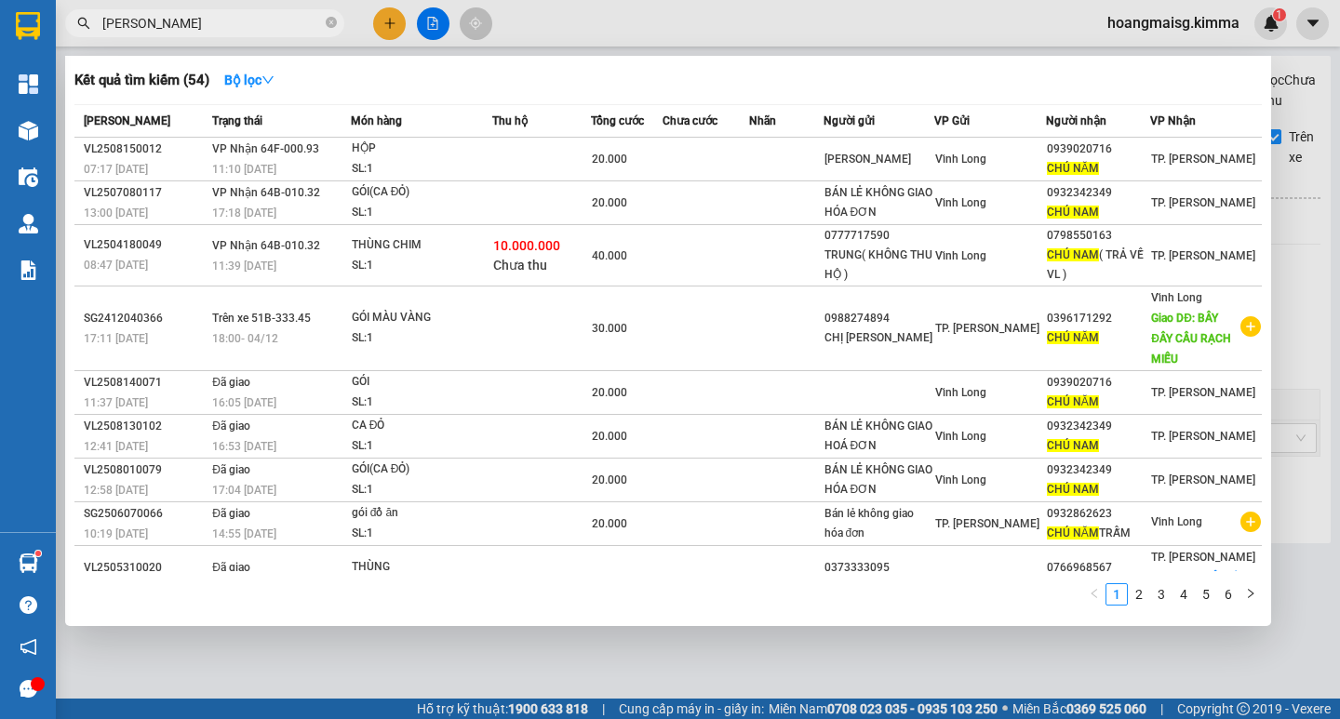 The width and height of the screenshot is (1340, 719). What do you see at coordinates (1228, 595) in the screenshot?
I see `li: 6` at bounding box center [1228, 595].